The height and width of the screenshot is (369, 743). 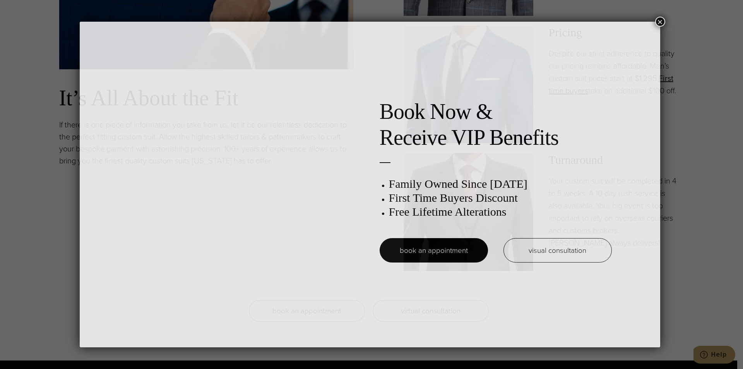 I want to click on h2: Book Now & Receive VIP Benefits, so click(x=496, y=125).